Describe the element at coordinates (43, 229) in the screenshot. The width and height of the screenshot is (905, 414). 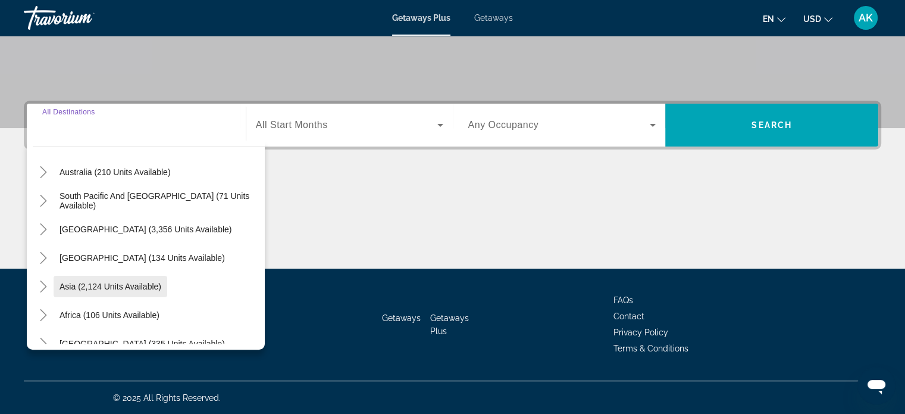
I see `button: Toggle South America (3,356 units available)` at that location.